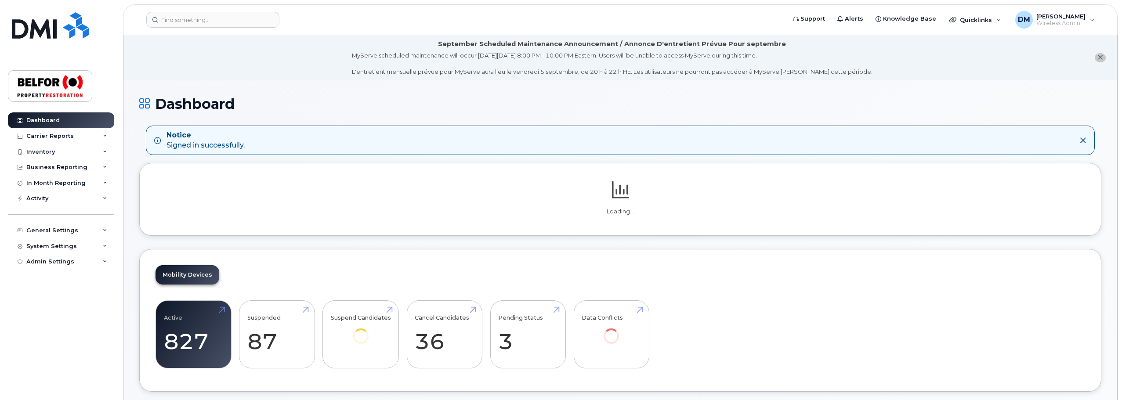 Image resolution: width=1122 pixels, height=400 pixels. Describe the element at coordinates (277, 335) in the screenshot. I see `a: Suspended 87` at that location.